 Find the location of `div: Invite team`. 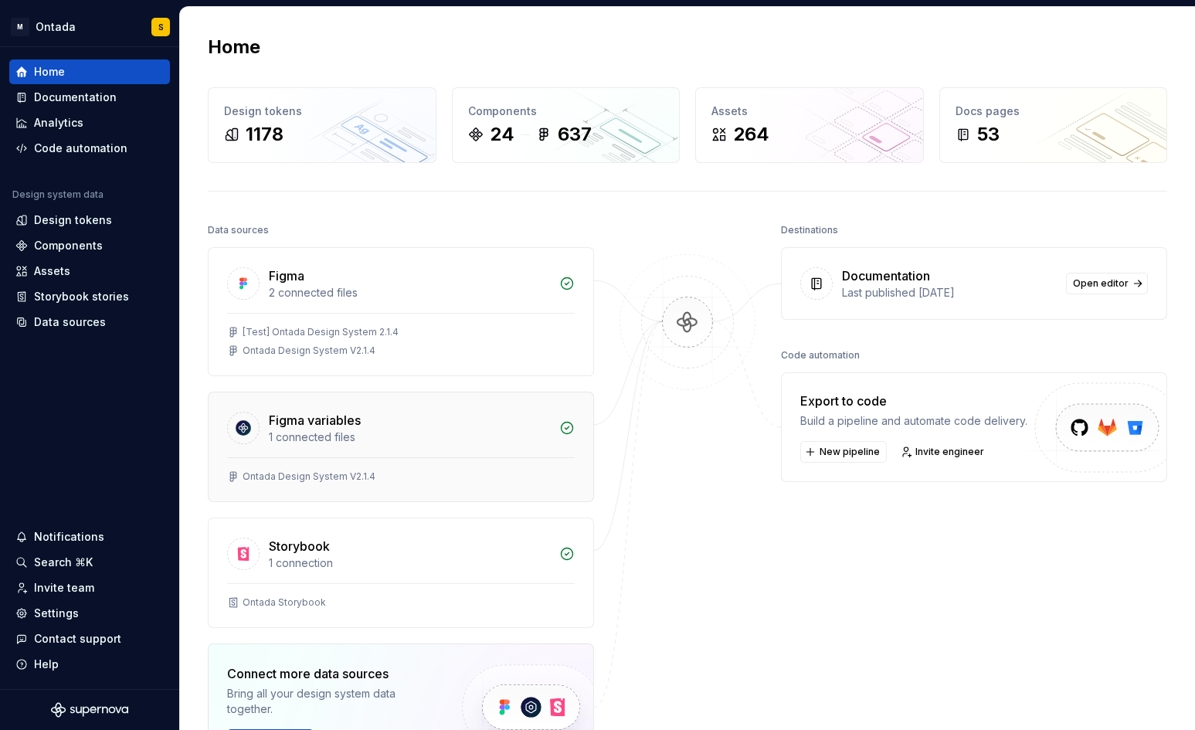

div: Invite team is located at coordinates (64, 588).